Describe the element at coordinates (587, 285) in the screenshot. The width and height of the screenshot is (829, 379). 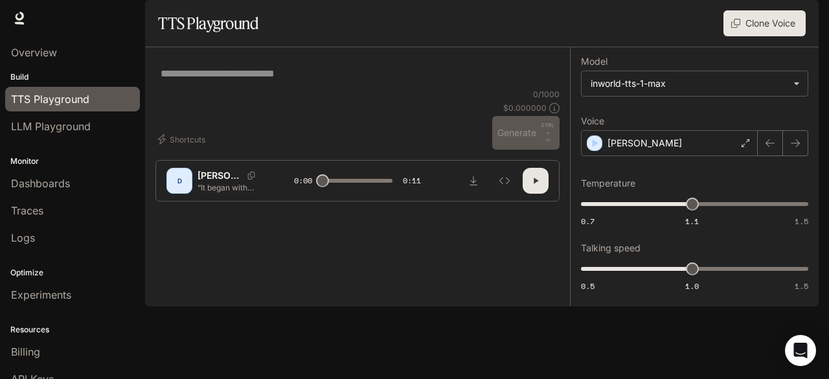
I see `span: 0.5` at that location.